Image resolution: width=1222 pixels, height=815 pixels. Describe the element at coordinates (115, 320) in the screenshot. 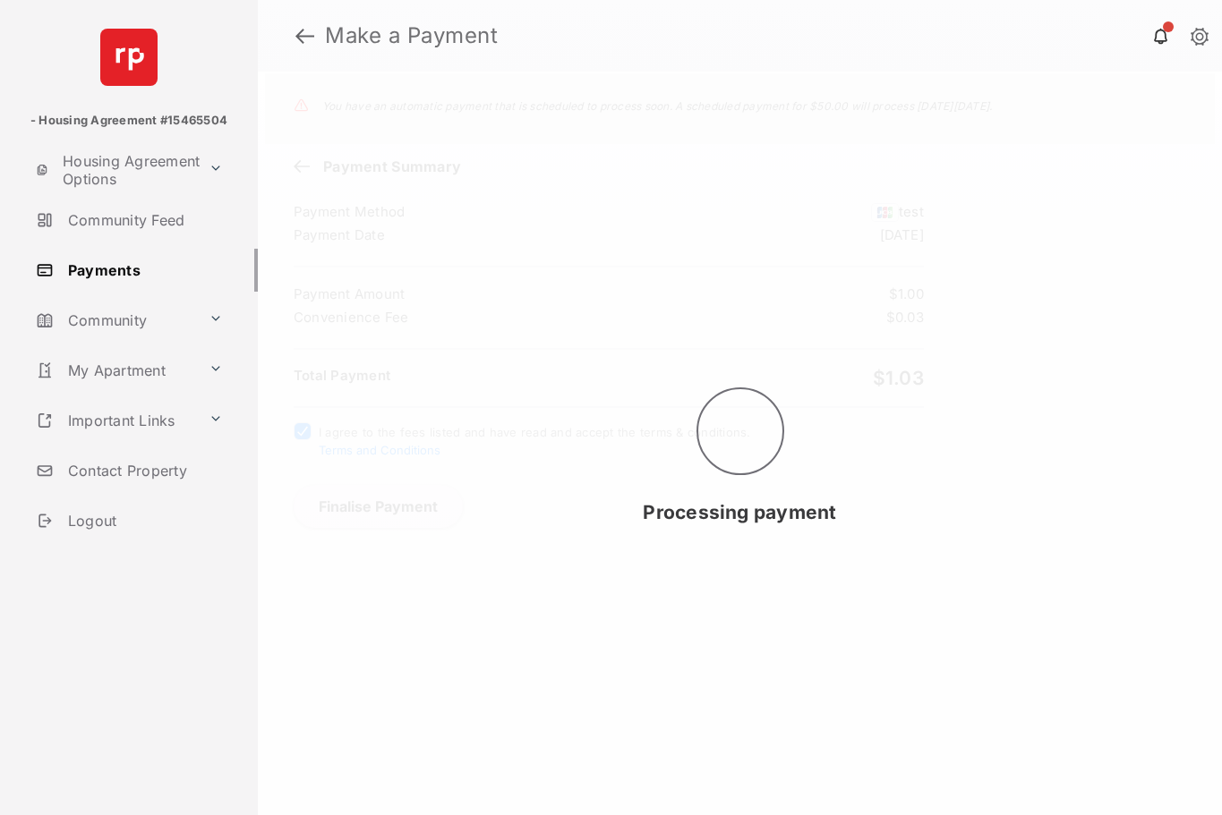

I see `a: Community` at that location.